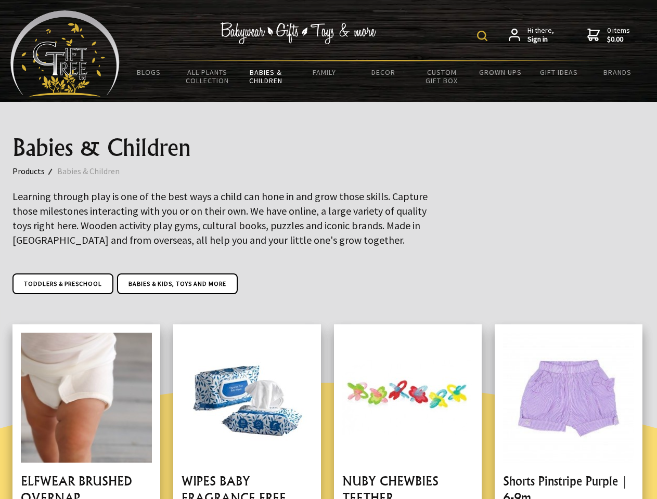 The width and height of the screenshot is (657, 499). I want to click on img: Babywear - Gifts - Toys & more, so click(298, 33).